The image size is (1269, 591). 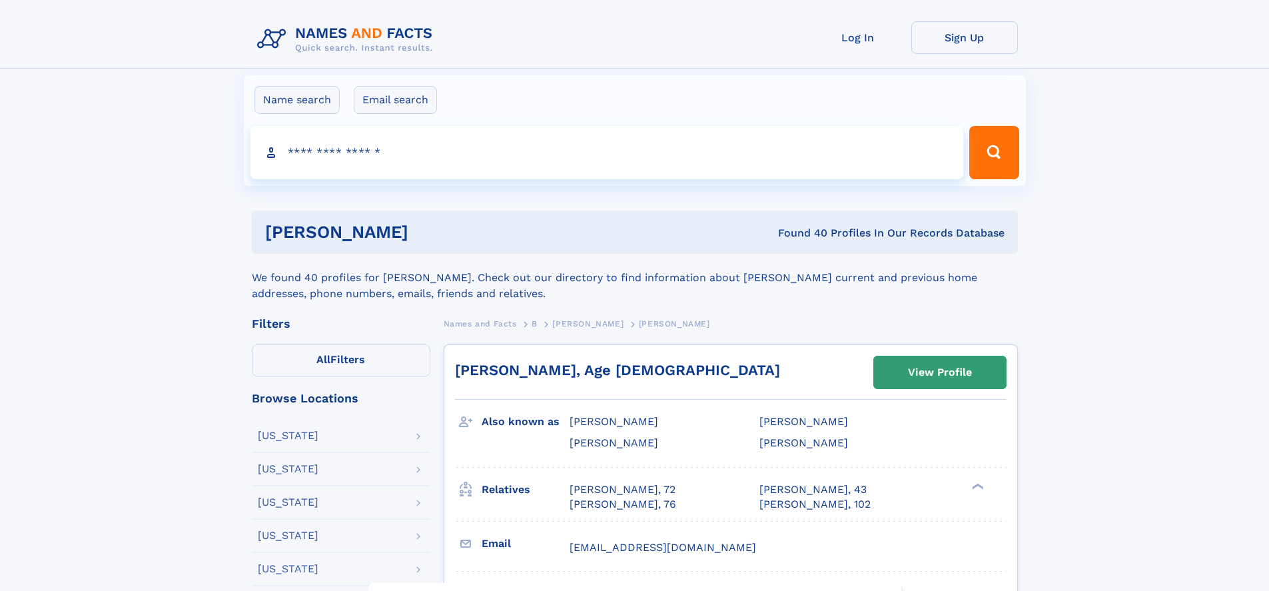 What do you see at coordinates (607, 153) in the screenshot?
I see `input: search input` at bounding box center [607, 153].